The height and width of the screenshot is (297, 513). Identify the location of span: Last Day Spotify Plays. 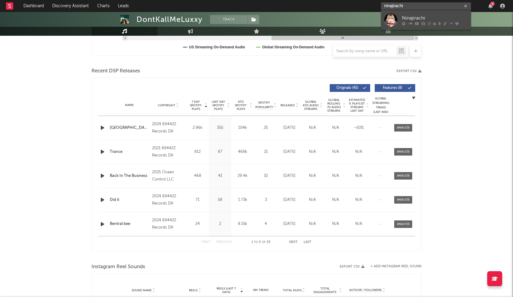
(218, 105).